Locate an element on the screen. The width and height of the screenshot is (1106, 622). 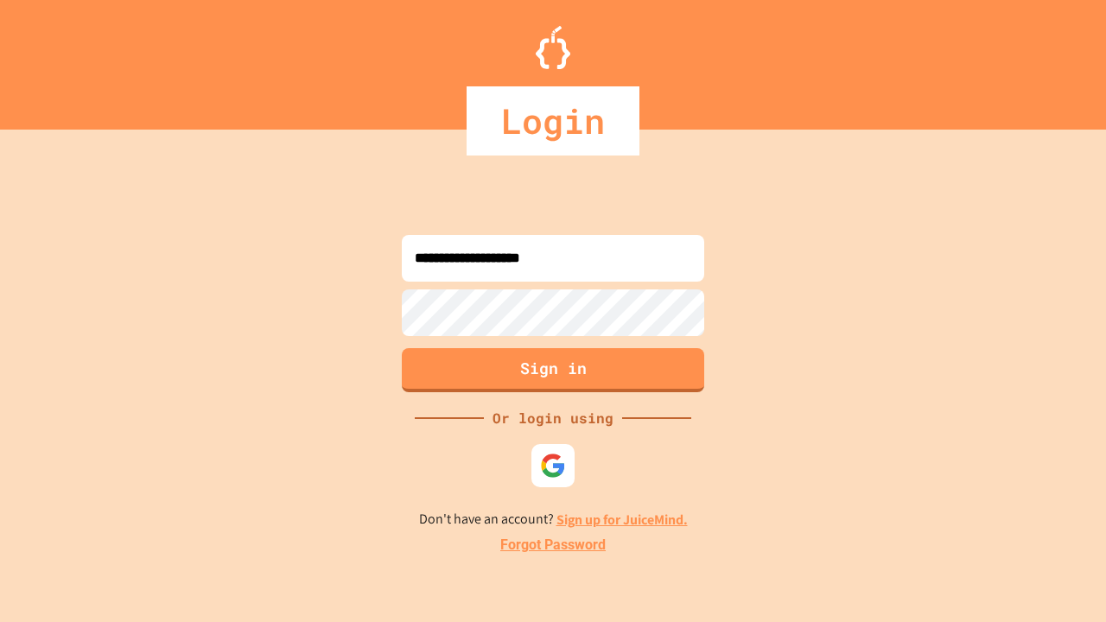
button: Sign in is located at coordinates (553, 370).